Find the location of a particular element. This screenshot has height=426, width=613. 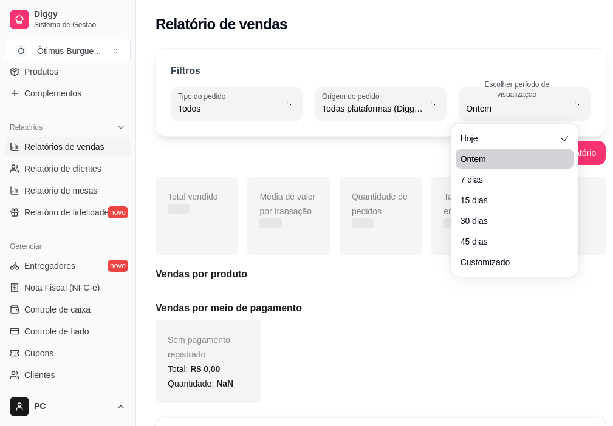

span: Relatório de mesas is located at coordinates (61, 191).